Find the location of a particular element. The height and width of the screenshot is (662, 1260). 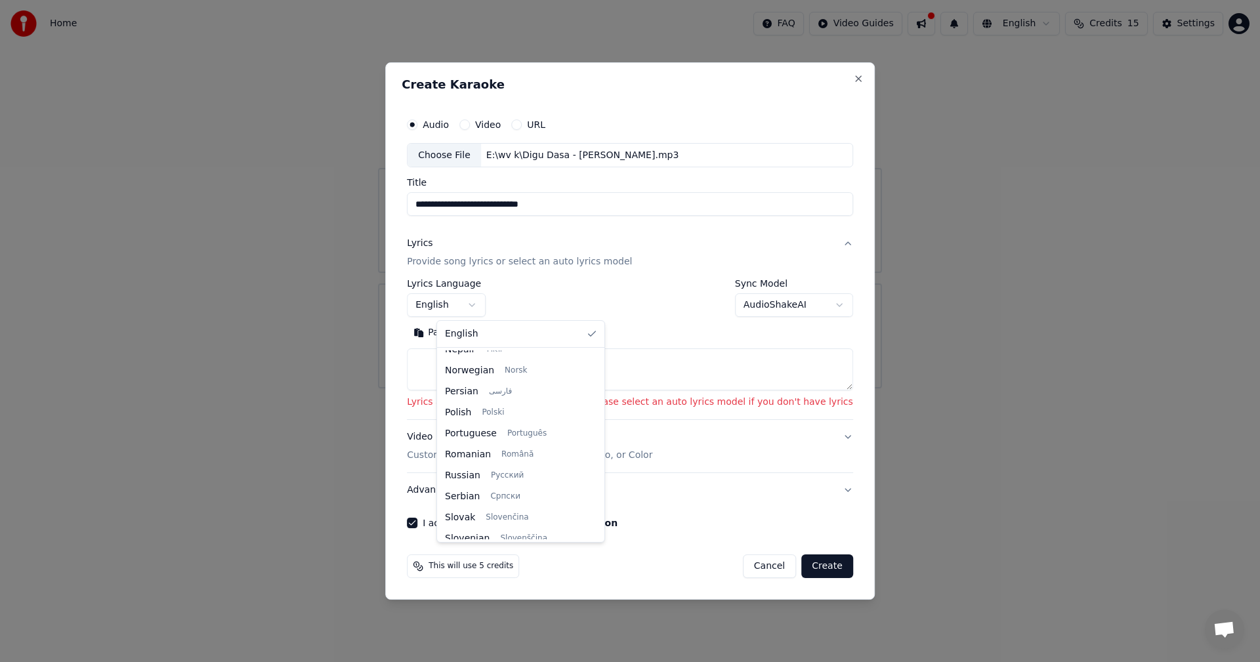

span: Slovenian is located at coordinates (467, 539).